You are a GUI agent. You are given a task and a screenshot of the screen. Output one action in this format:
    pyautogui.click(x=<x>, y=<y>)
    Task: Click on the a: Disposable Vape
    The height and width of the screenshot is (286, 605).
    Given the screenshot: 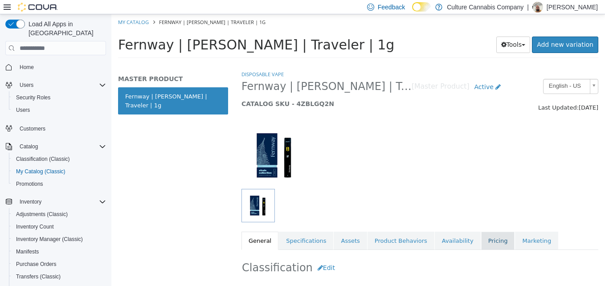 What is the action you would take?
    pyautogui.click(x=151, y=60)
    